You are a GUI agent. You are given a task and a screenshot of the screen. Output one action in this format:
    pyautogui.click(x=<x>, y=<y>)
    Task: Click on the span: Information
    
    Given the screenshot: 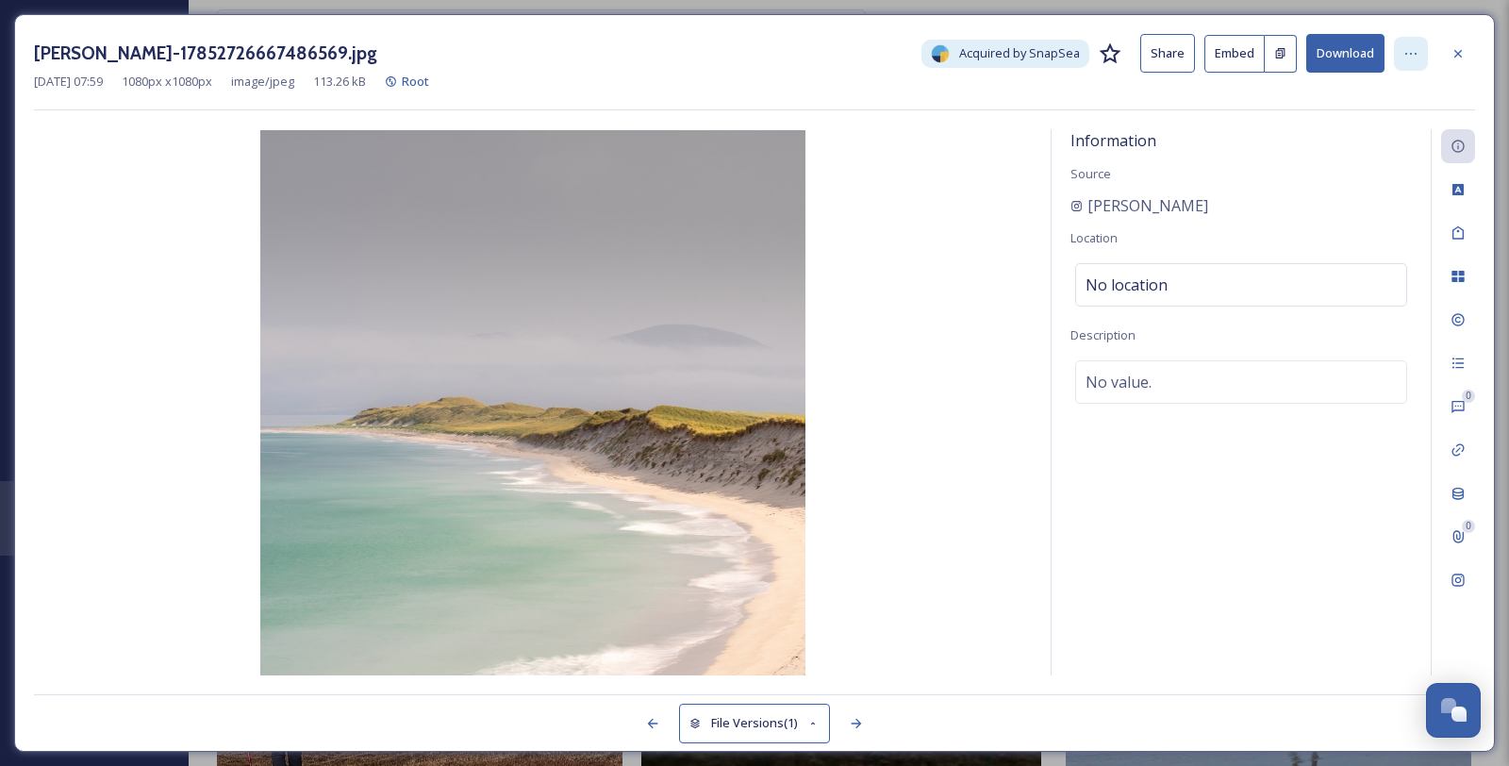 What is the action you would take?
    pyautogui.click(x=1113, y=141)
    